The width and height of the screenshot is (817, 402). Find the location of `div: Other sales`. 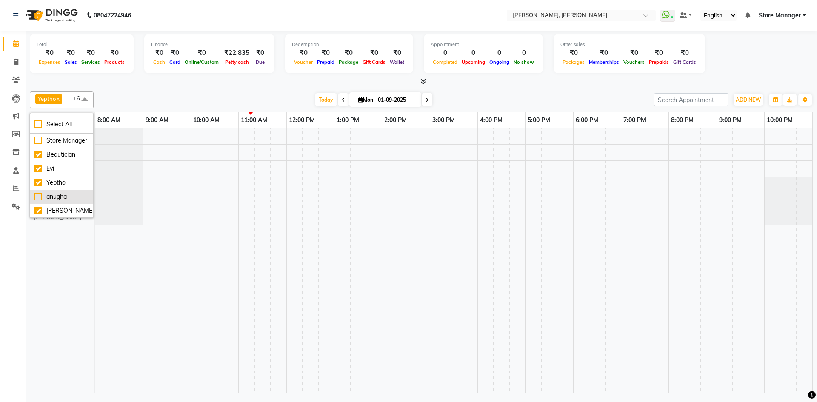

div: Other sales is located at coordinates (629, 44).